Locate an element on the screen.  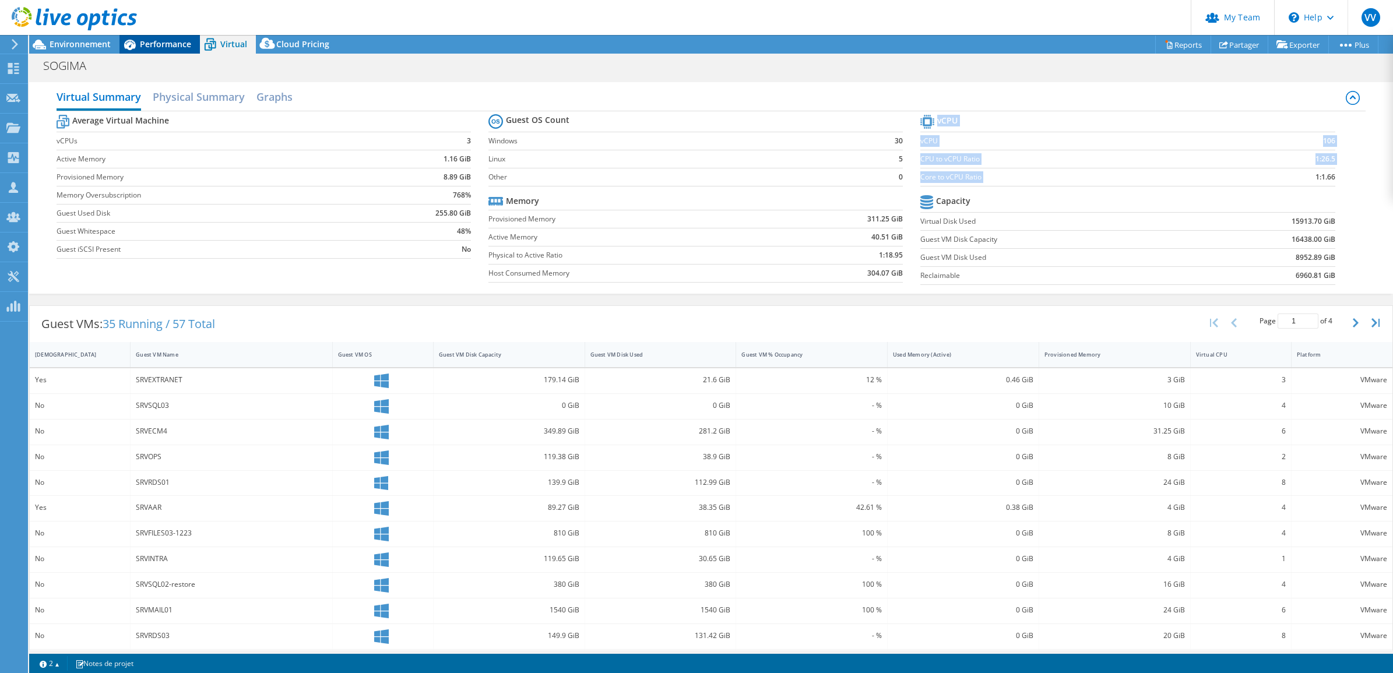
div: Virtual CPU is located at coordinates (1234, 354).